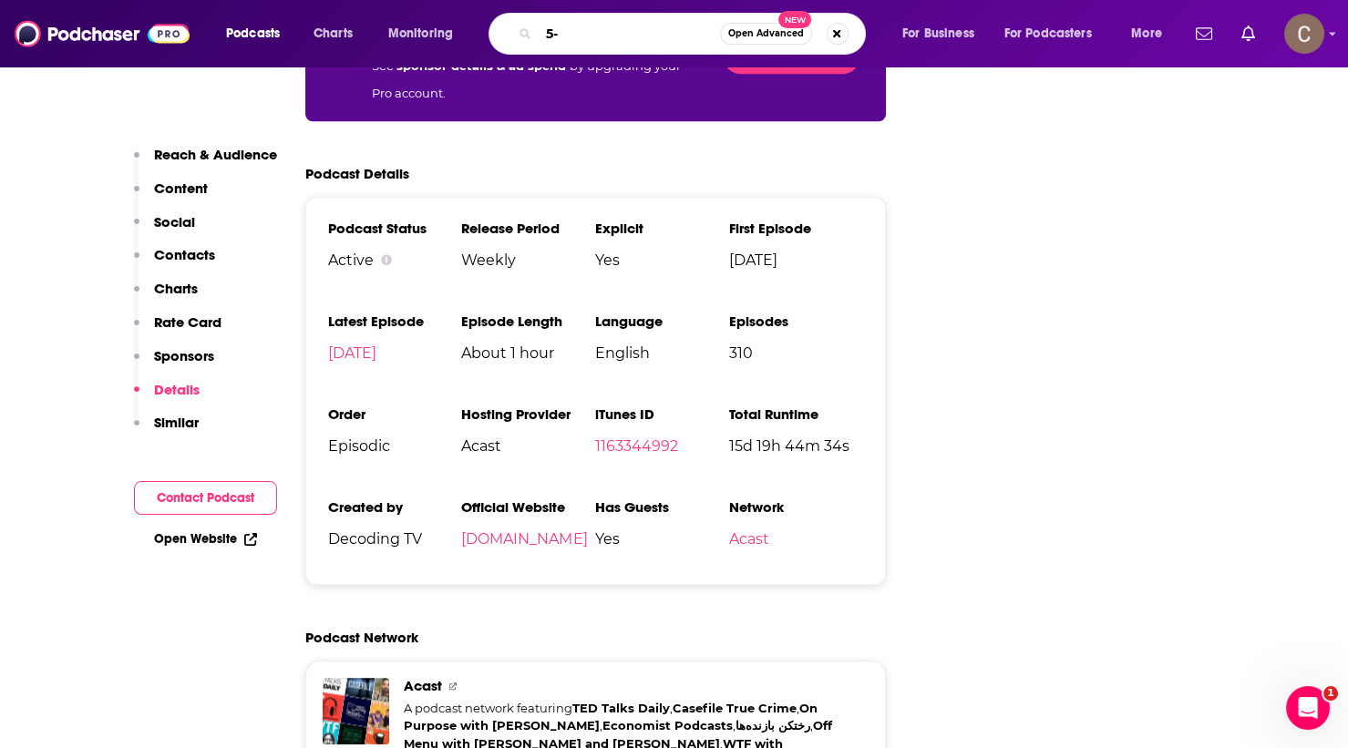 Image resolution: width=1348 pixels, height=748 pixels. Describe the element at coordinates (205, 162) in the screenshot. I see `button: Reach & Audience` at that location.